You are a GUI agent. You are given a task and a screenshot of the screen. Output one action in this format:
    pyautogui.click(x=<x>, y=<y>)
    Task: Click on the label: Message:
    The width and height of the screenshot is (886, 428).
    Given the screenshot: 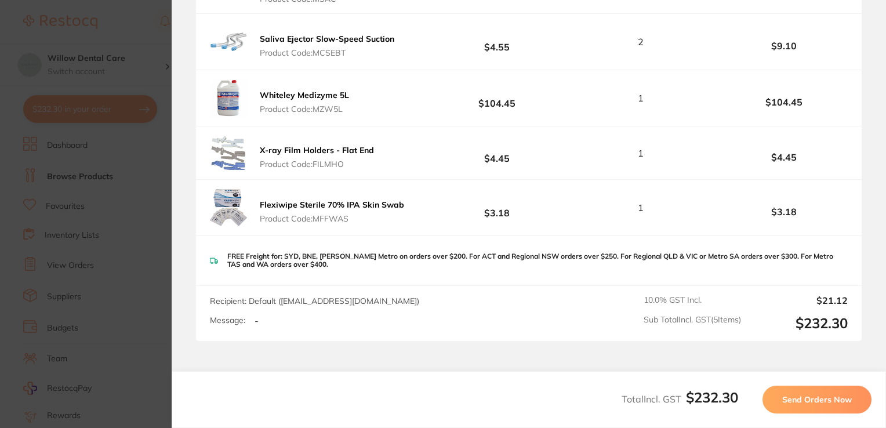 What is the action you would take?
    pyautogui.click(x=227, y=320)
    